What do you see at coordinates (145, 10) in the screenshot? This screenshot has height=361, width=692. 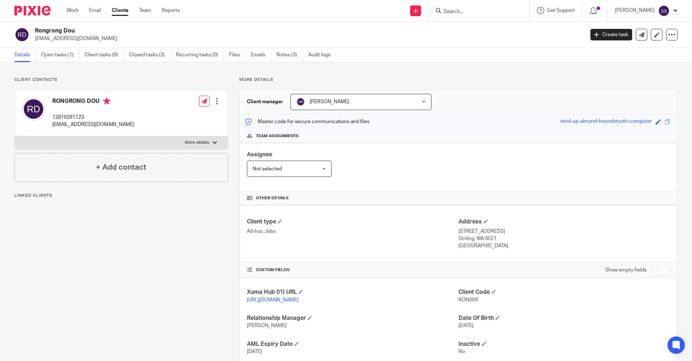 I see `a: Team` at bounding box center [145, 10].